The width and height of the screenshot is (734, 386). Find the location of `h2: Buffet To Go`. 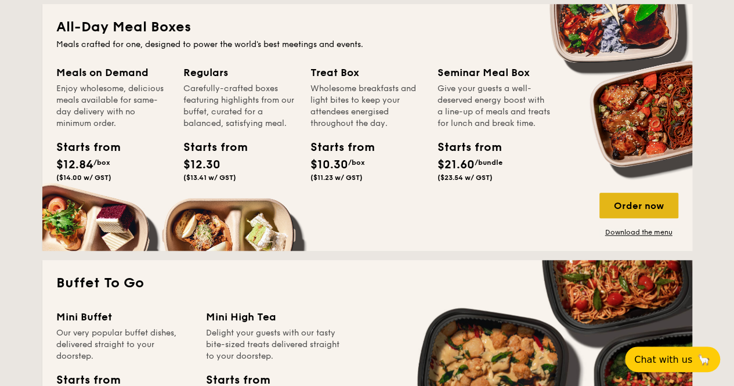

h2: Buffet To Go is located at coordinates (367, 283).